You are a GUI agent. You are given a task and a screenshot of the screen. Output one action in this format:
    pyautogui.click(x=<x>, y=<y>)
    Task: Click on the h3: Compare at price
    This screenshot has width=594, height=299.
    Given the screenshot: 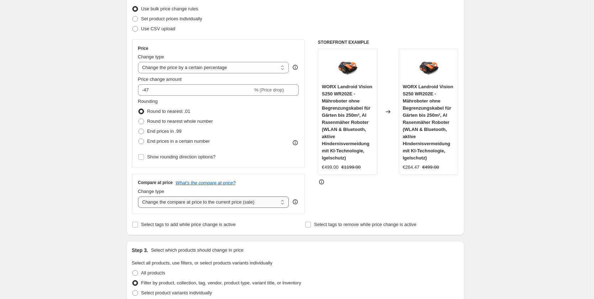 What is the action you would take?
    pyautogui.click(x=155, y=182)
    